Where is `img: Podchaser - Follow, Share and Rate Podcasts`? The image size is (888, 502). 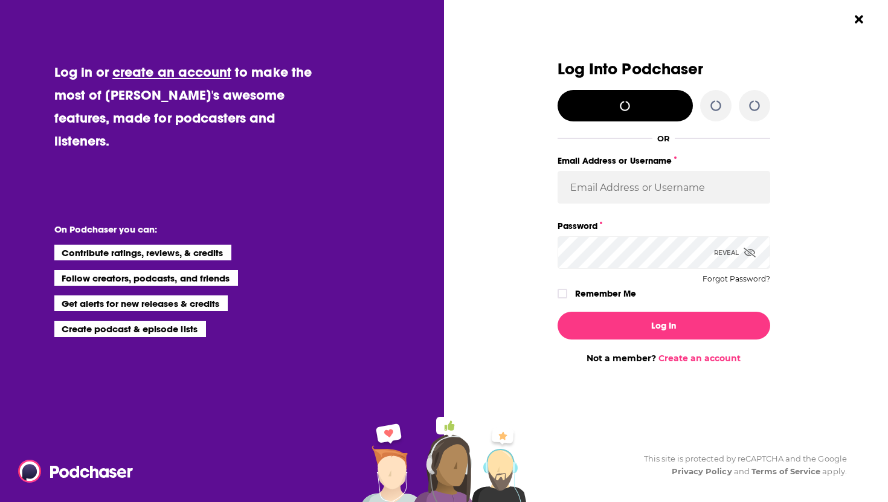 img: Podchaser - Follow, Share and Rate Podcasts is located at coordinates (76, 471).